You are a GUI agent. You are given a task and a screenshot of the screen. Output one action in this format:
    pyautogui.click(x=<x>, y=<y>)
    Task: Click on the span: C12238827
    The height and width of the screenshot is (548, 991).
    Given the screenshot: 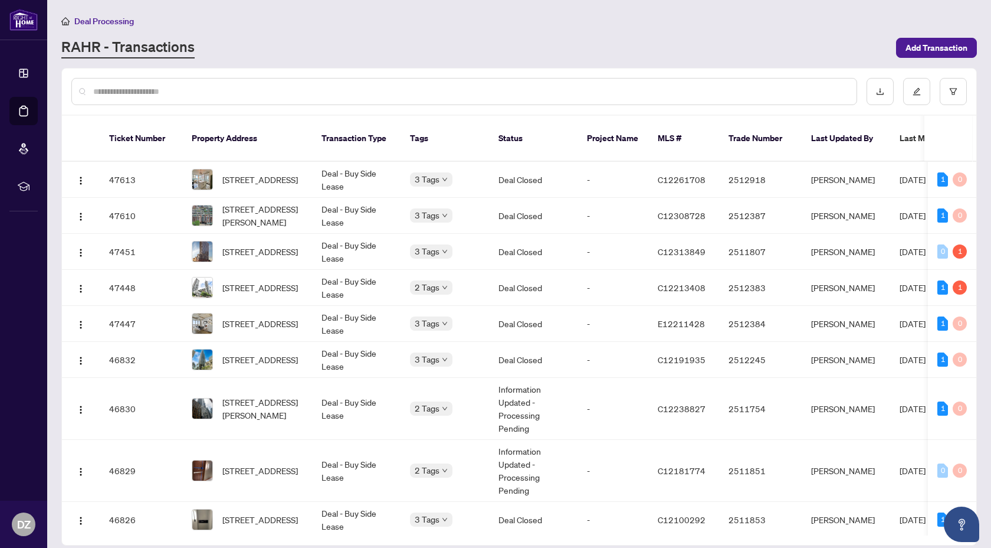 What is the action you would take?
    pyautogui.click(x=682, y=408)
    